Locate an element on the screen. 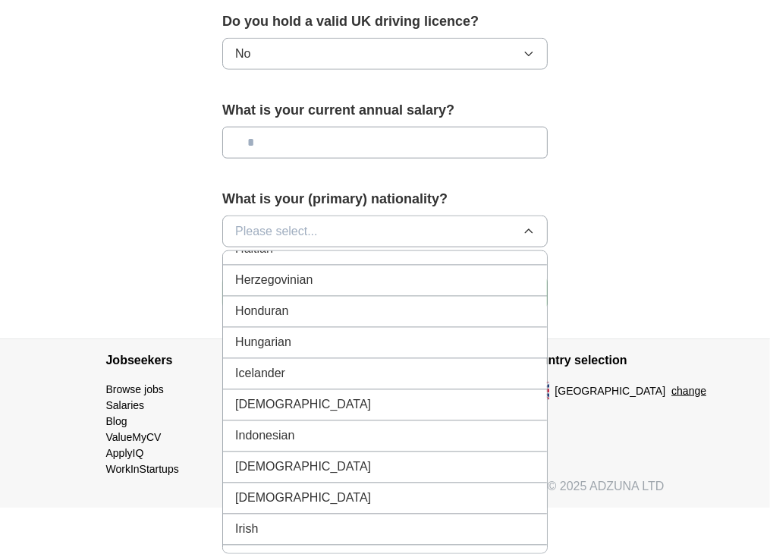 The height and width of the screenshot is (554, 770). a: ApplyIQ is located at coordinates (125, 453).